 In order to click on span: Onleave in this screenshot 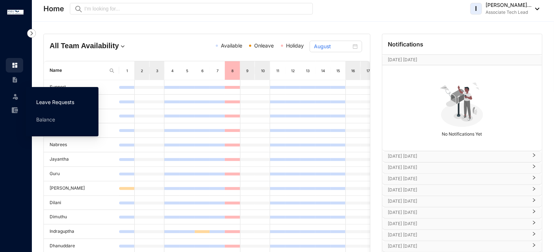, I will do `click(264, 45)`.